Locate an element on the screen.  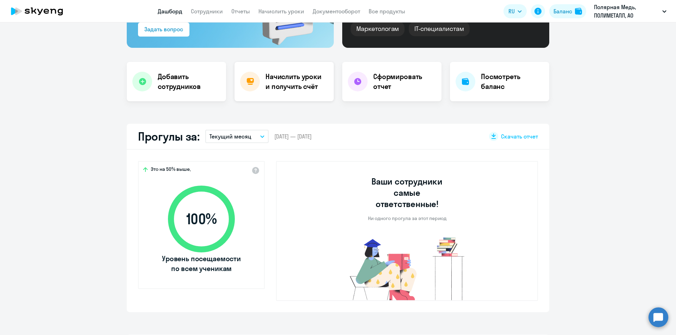
h4: Сформировать отчет is located at coordinates (404, 82).